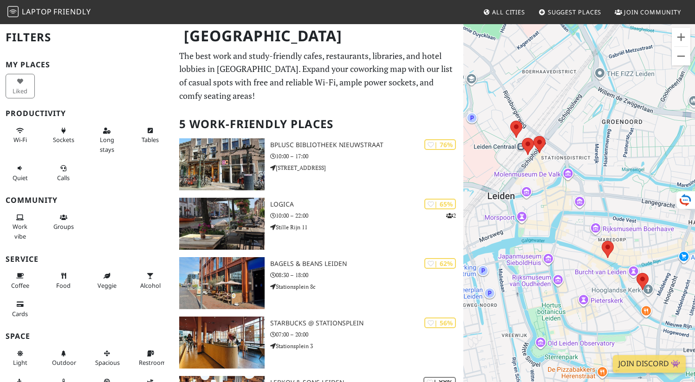 This screenshot has width=695, height=382. I want to click on span: Outdoor area, so click(64, 363).